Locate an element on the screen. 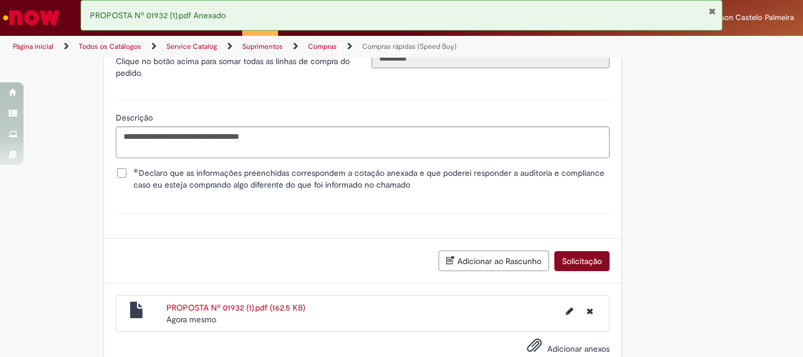 The height and width of the screenshot is (357, 803). button: Excluir PROPOSTA Nº 01932 (1).pdf is located at coordinates (589, 311).